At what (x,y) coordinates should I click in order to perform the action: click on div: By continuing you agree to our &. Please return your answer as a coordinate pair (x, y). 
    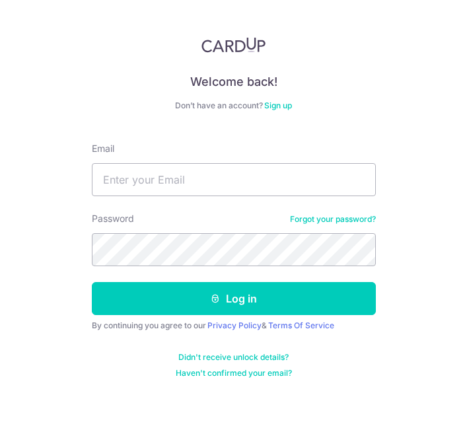
    Looking at the image, I should click on (234, 326).